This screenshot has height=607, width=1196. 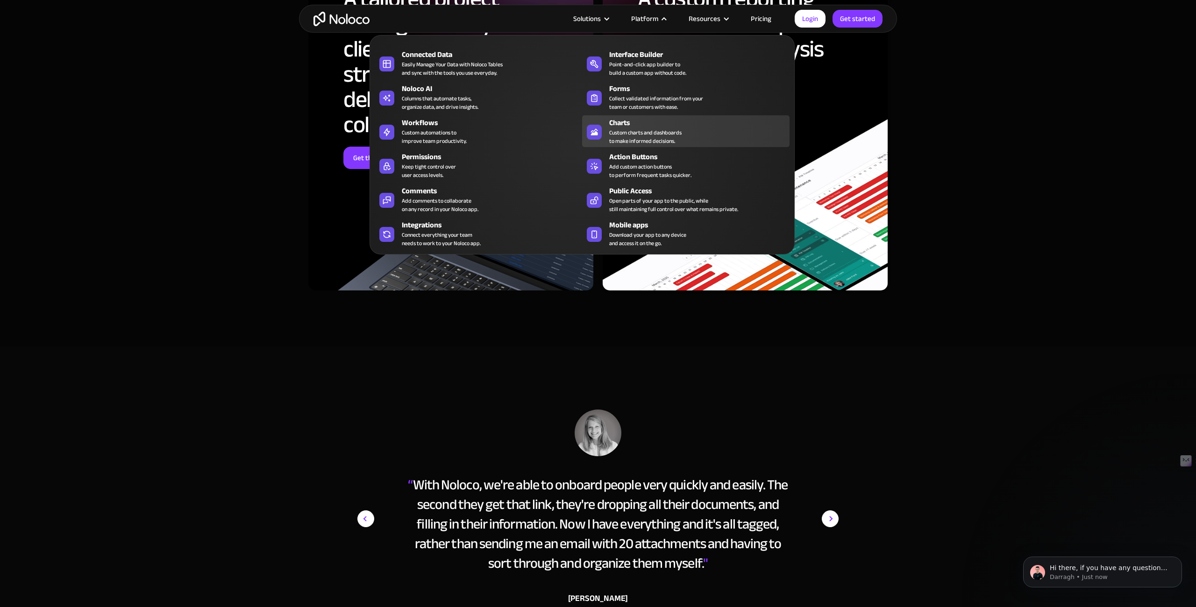 What do you see at coordinates (645, 137) in the screenshot?
I see `div: Custom charts and dashboards to make informed decisions.` at bounding box center [645, 137].